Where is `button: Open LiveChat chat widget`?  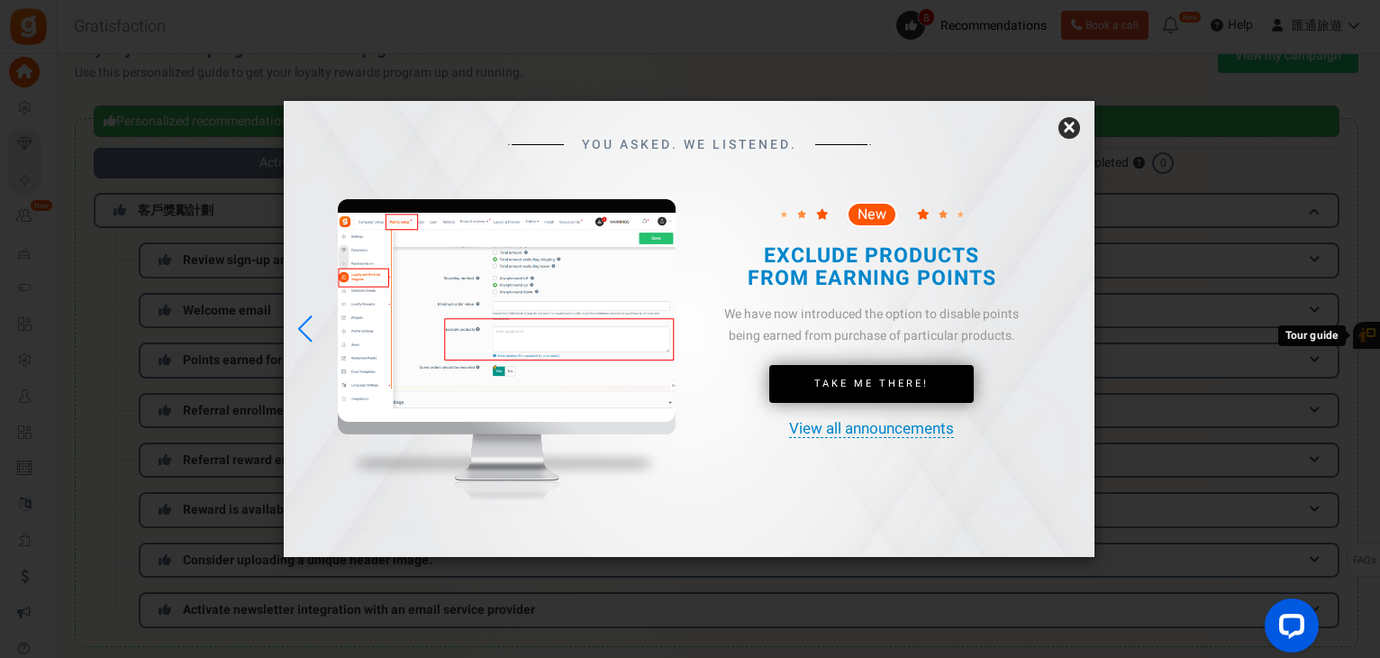
button: Open LiveChat chat widget is located at coordinates (41, 34).